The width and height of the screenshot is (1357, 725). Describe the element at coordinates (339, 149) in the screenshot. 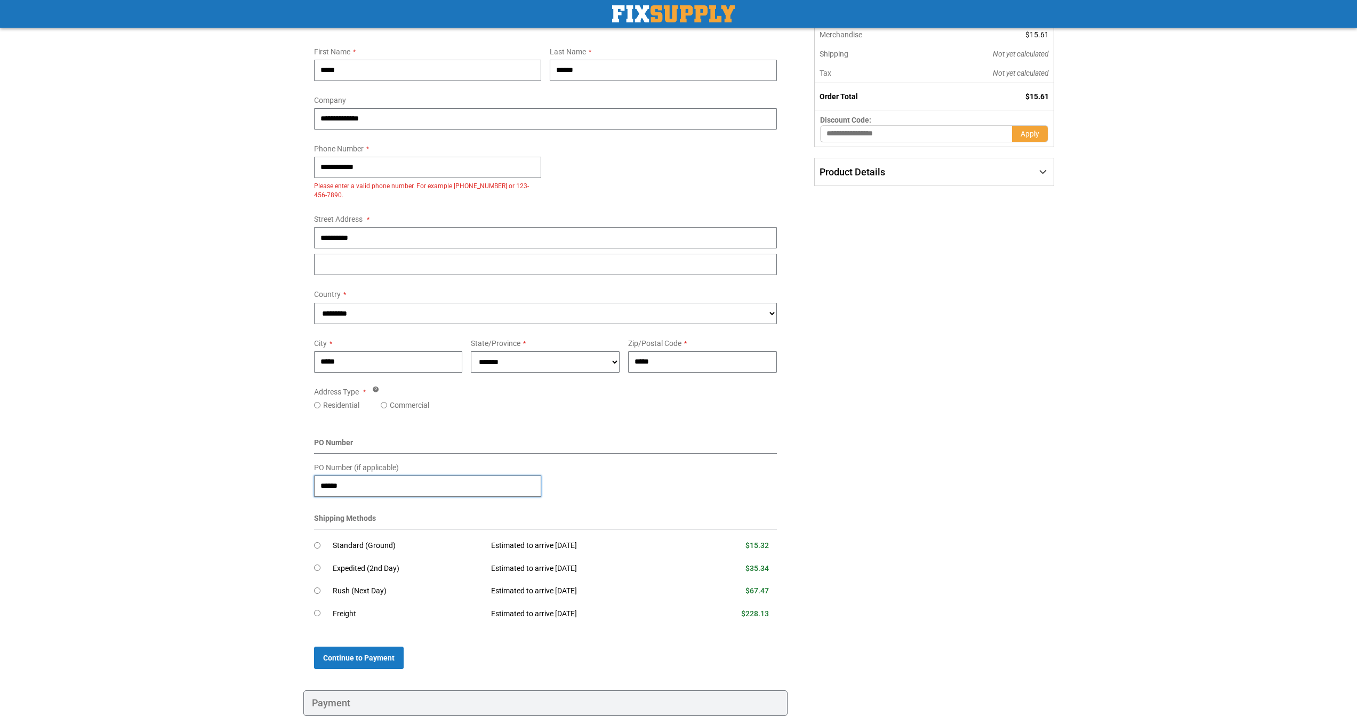

I see `span: Phone Number` at that location.